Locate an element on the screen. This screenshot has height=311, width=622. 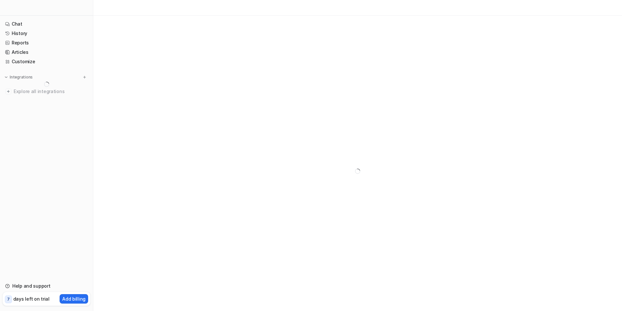
a: Customize is located at coordinates (46, 62).